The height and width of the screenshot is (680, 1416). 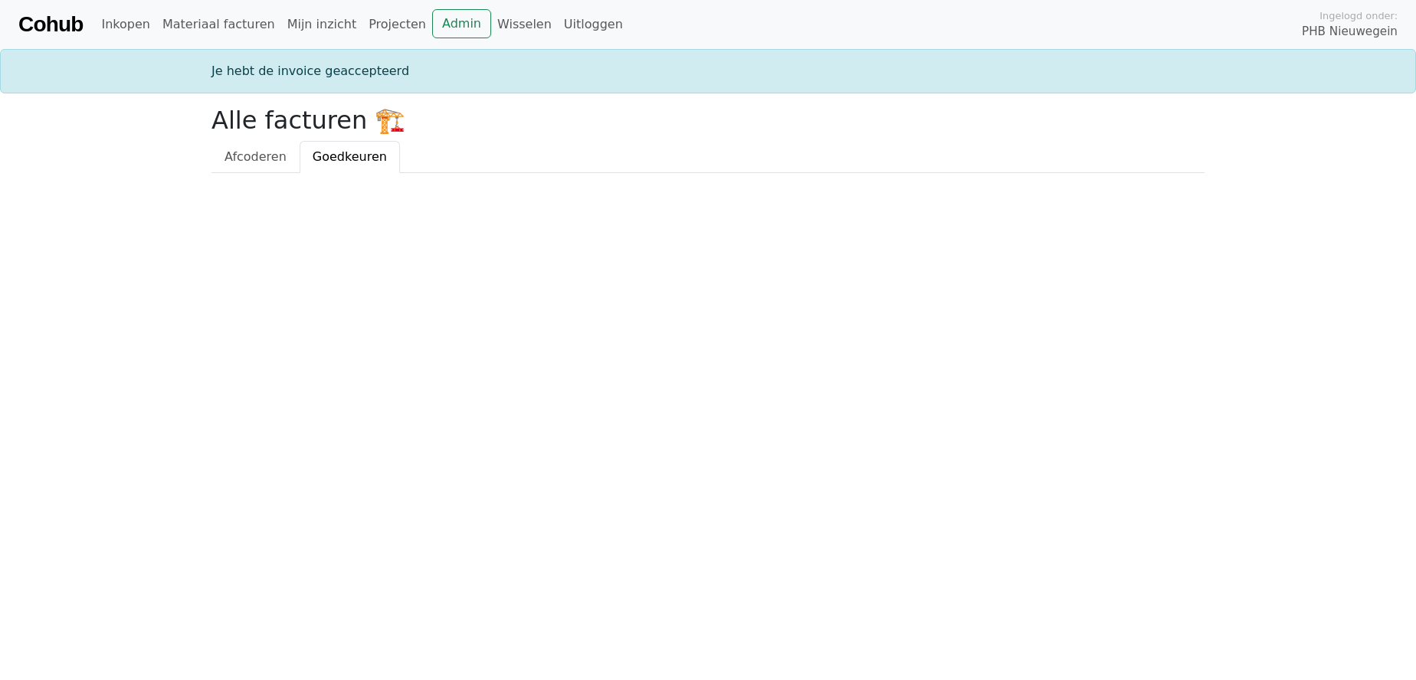 I want to click on span: PHB Nieuwegein, so click(x=1350, y=31).